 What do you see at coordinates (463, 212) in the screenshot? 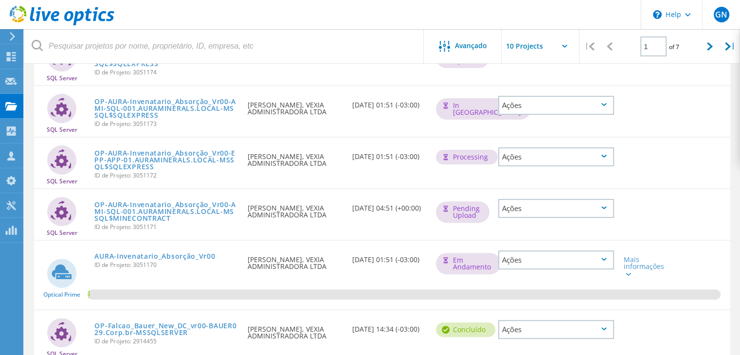
I see `div: Pending Upload` at bounding box center [463, 212].